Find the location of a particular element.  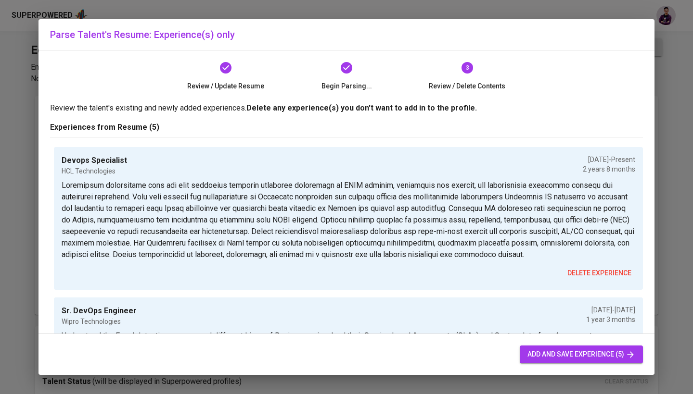

span: Review / Update Resume is located at coordinates (226, 86).